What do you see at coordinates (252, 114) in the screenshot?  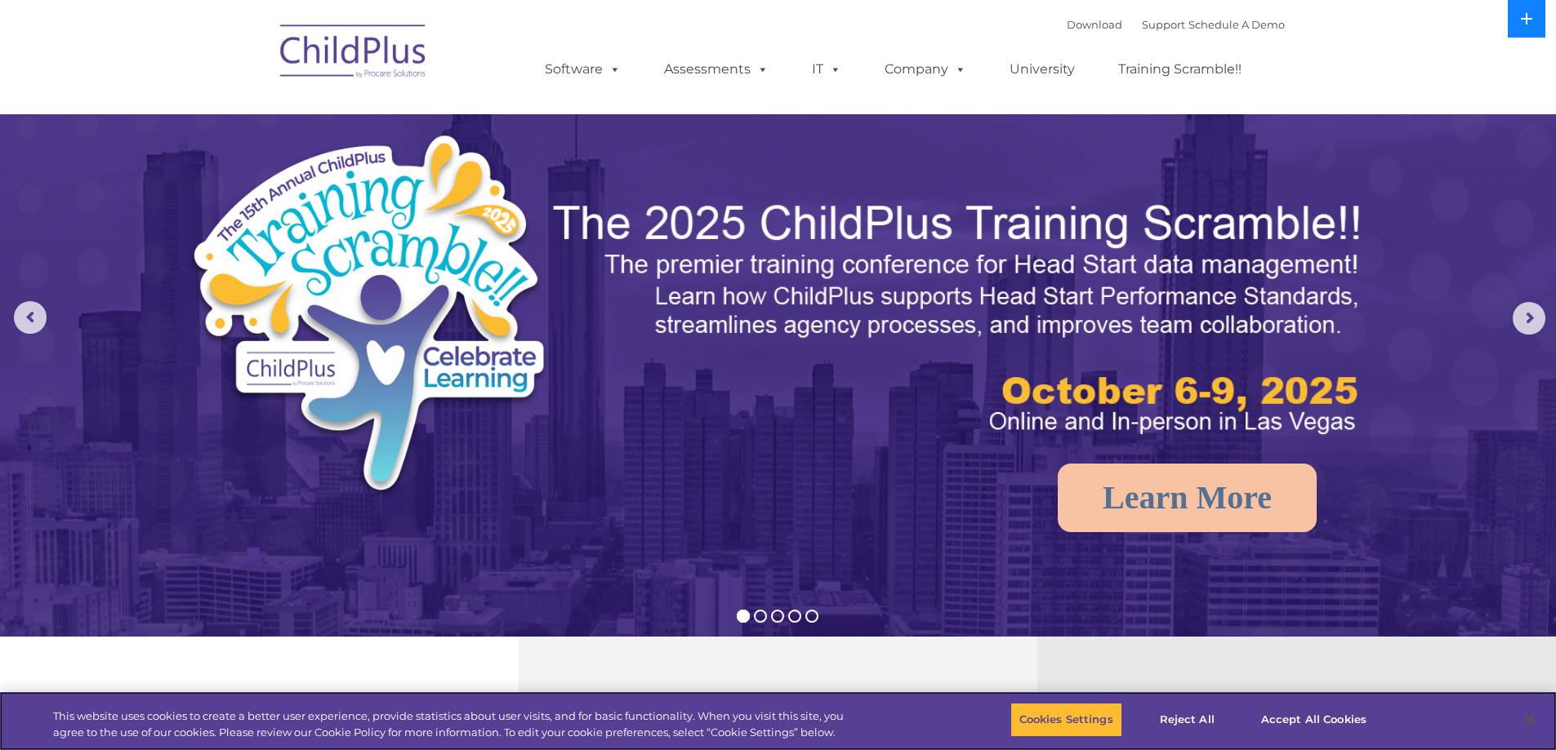 I see `span: Last name` at bounding box center [252, 114].